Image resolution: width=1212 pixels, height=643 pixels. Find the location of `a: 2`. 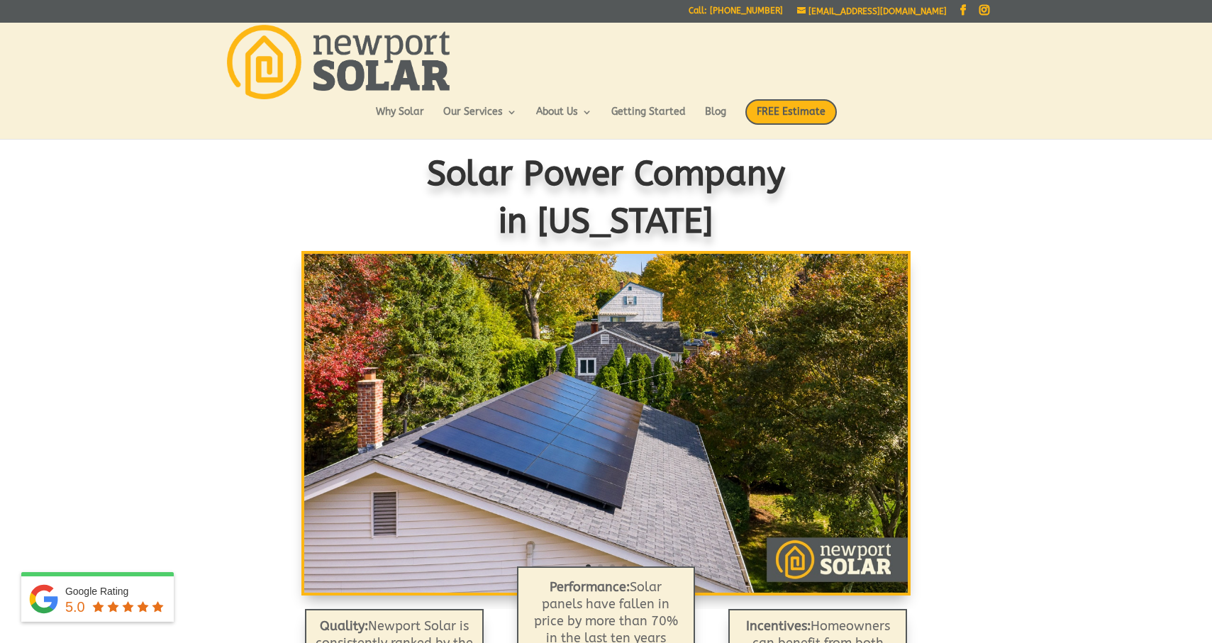

a: 2 is located at coordinates (600, 567).